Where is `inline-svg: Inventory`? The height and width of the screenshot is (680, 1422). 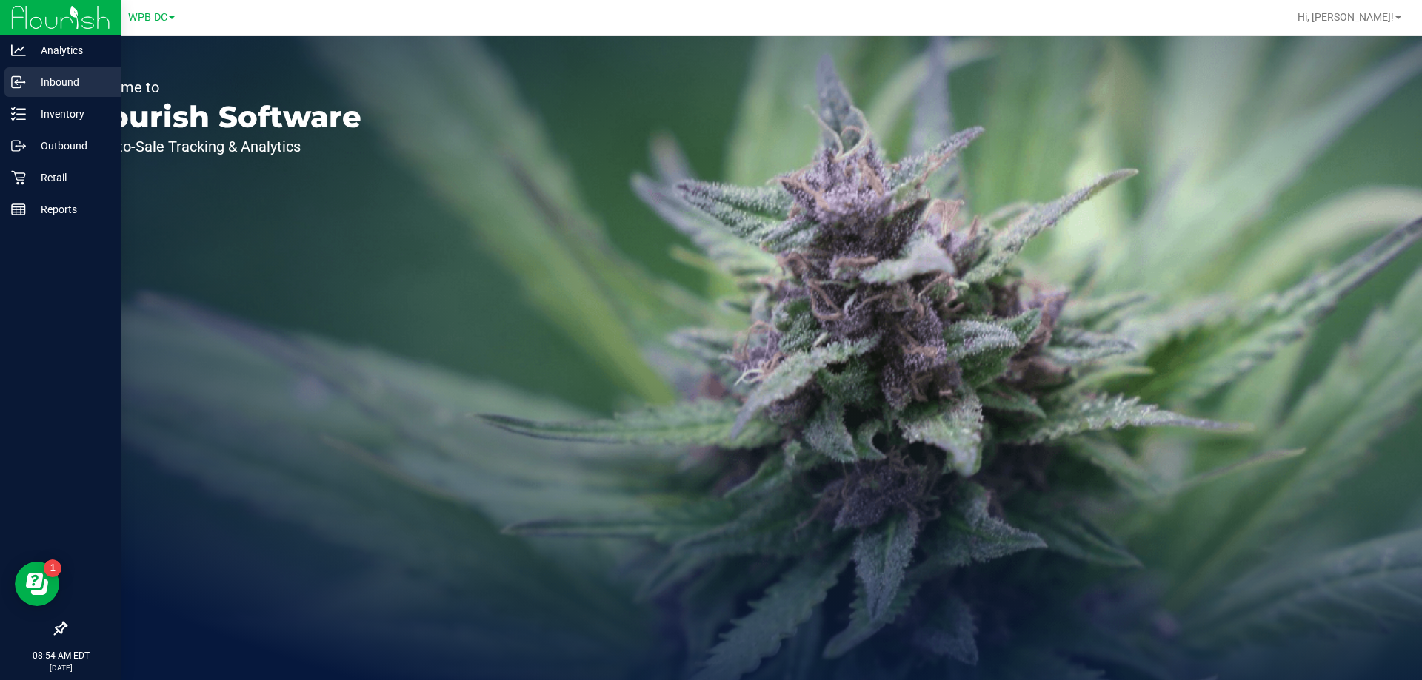
inline-svg: Inventory is located at coordinates (19, 114).